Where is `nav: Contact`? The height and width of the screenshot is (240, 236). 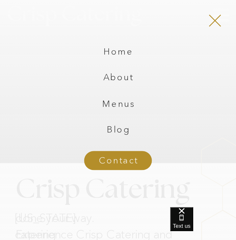
nav: Contact is located at coordinates (118, 162).